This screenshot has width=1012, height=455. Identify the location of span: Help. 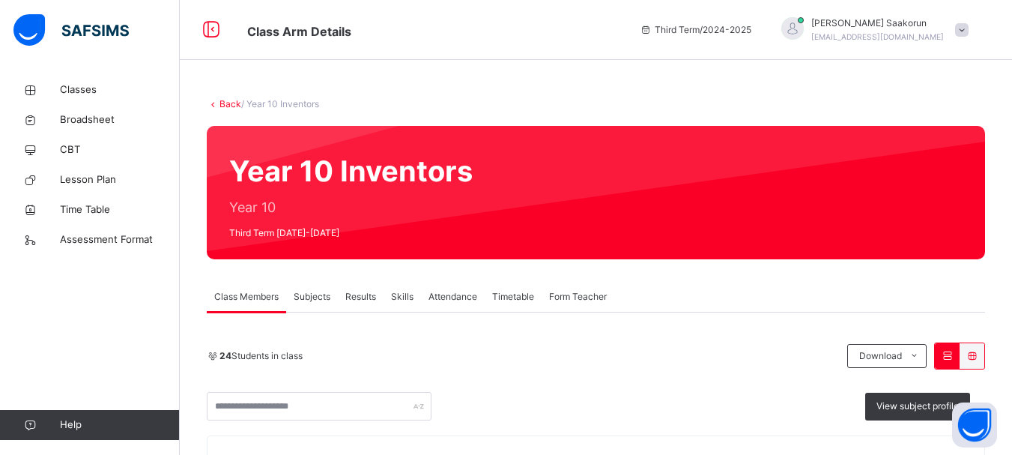
(119, 425).